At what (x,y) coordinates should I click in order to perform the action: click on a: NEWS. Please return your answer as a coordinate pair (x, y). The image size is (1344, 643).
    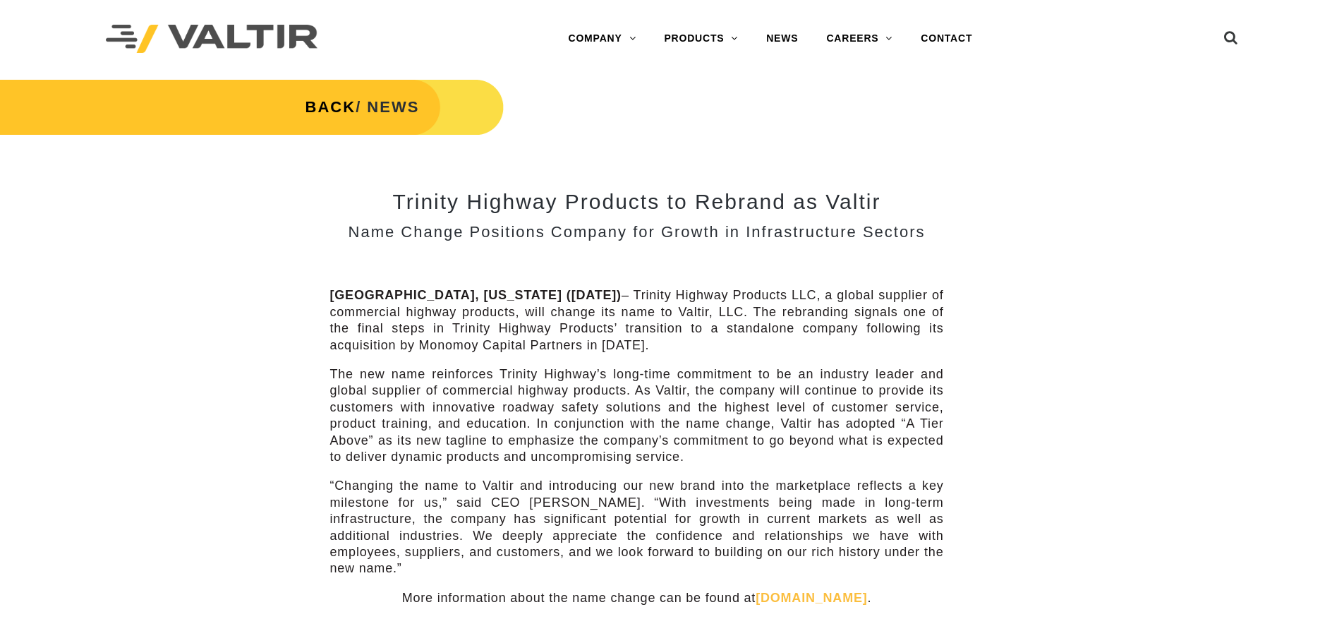
    Looking at the image, I should click on (782, 39).